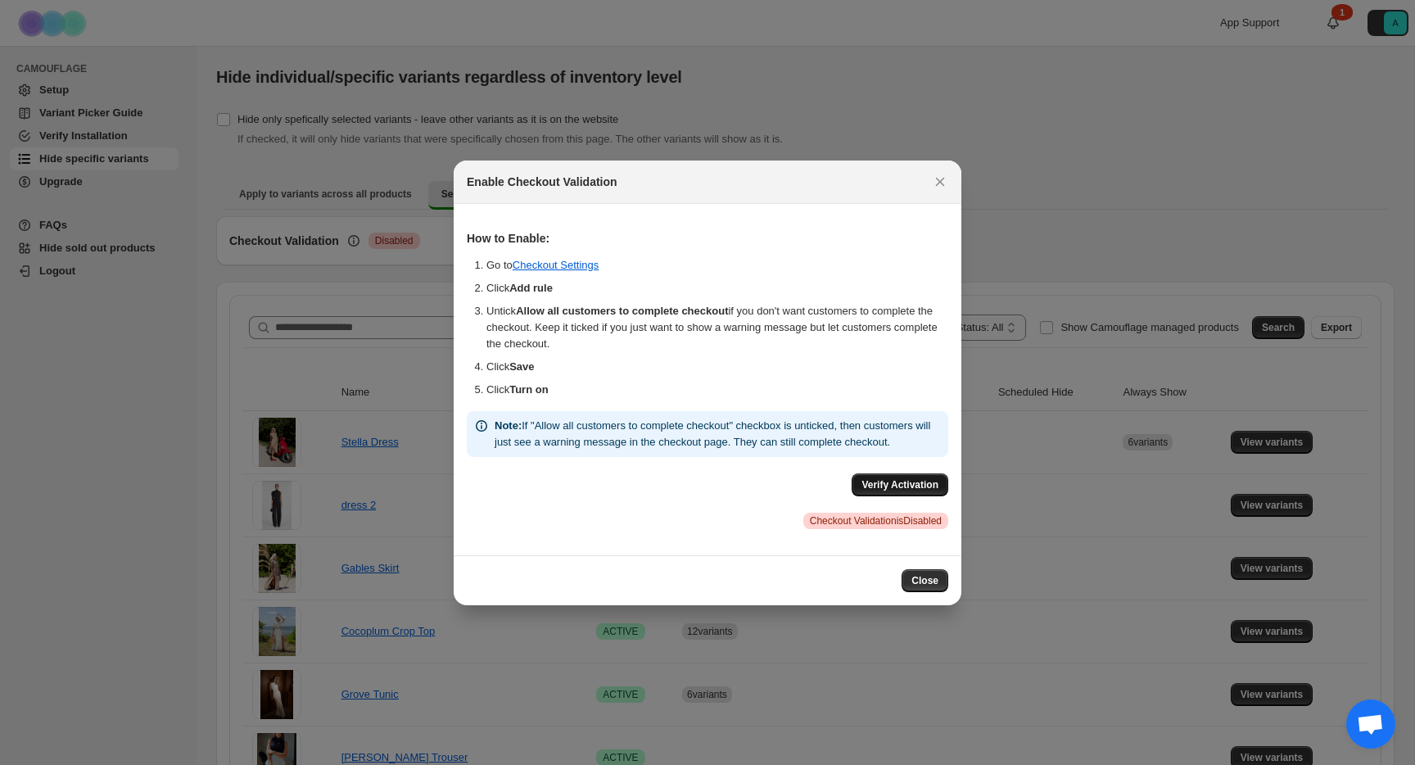  I want to click on a: Checkout Settings, so click(556, 264).